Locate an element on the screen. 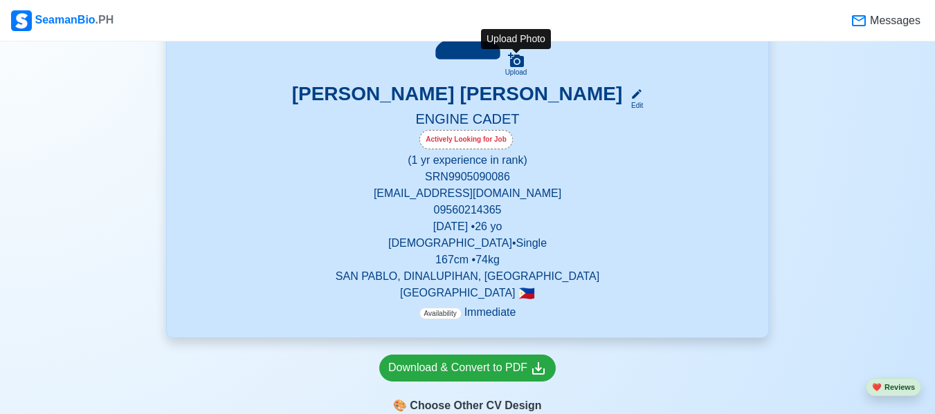 The image size is (935, 414). div: Upload is located at coordinates (516, 73).